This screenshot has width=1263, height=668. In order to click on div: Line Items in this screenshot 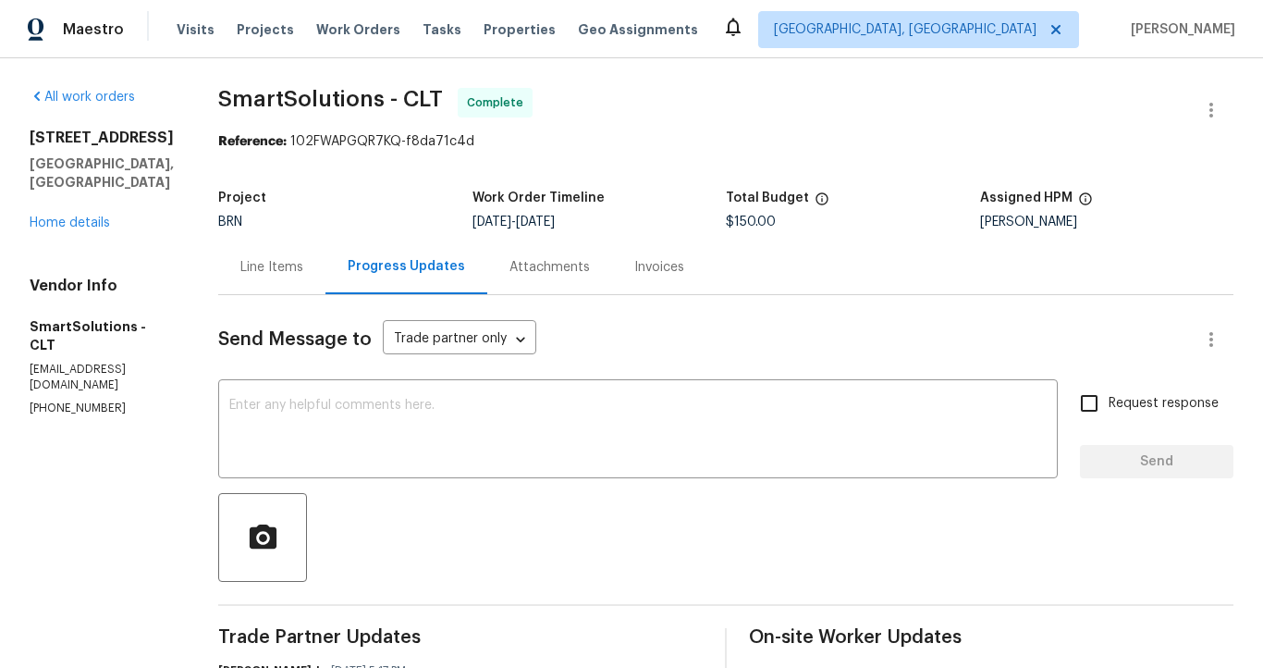, I will do `click(272, 267)`.